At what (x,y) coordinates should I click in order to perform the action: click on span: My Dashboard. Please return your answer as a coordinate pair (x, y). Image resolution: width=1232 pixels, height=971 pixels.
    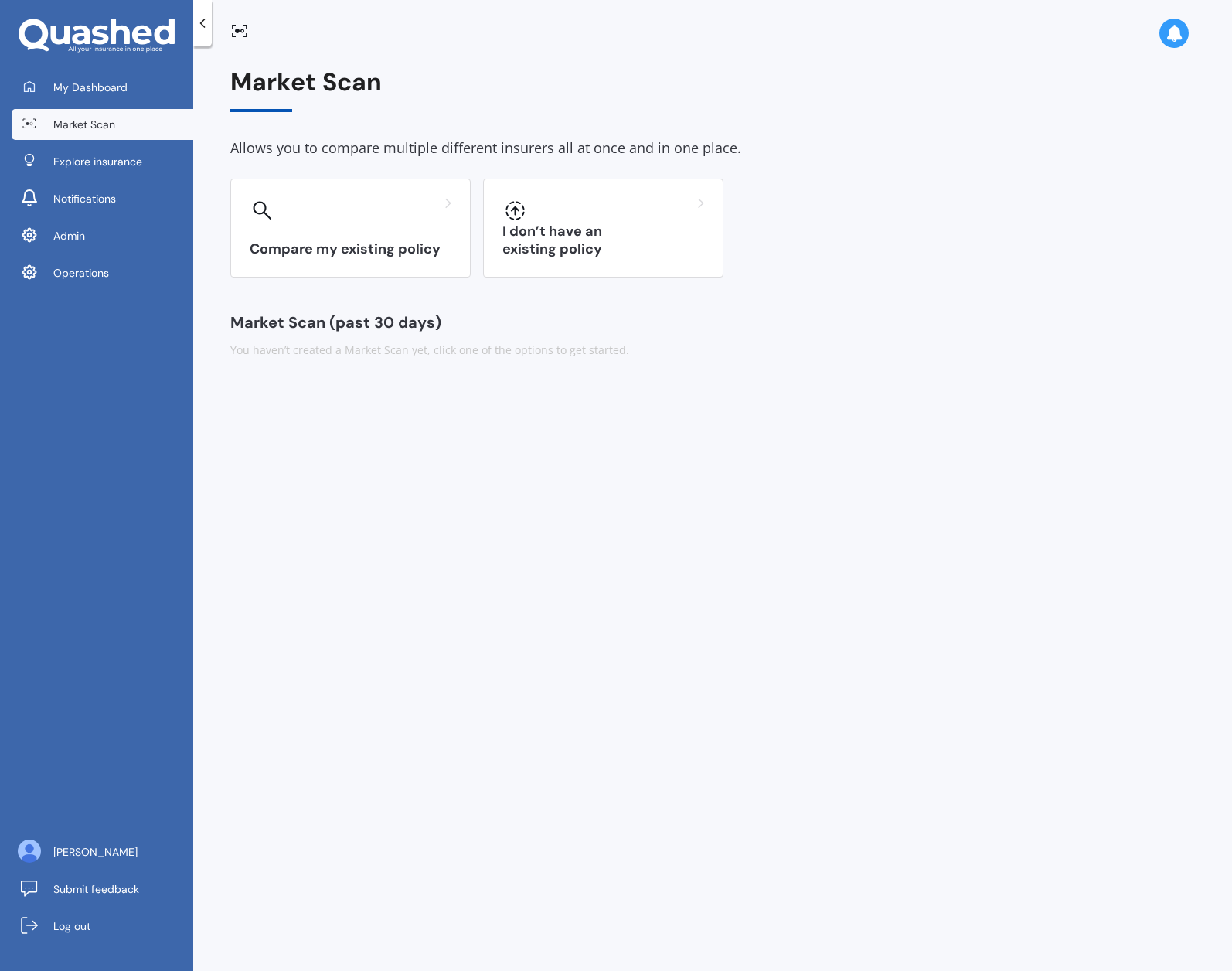
    Looking at the image, I should click on (90, 88).